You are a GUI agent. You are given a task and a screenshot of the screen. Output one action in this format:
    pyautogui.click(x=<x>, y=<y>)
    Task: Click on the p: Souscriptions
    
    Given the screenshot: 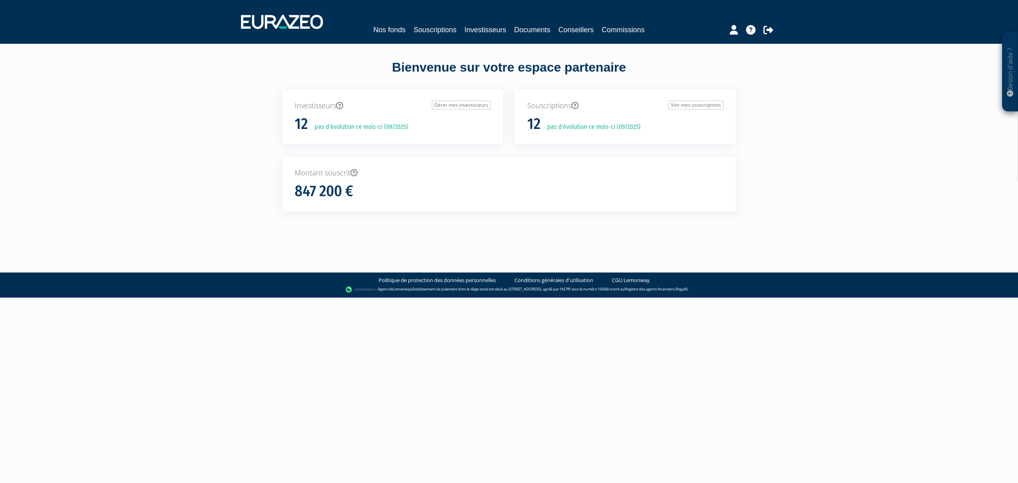 What is the action you would take?
    pyautogui.click(x=625, y=106)
    